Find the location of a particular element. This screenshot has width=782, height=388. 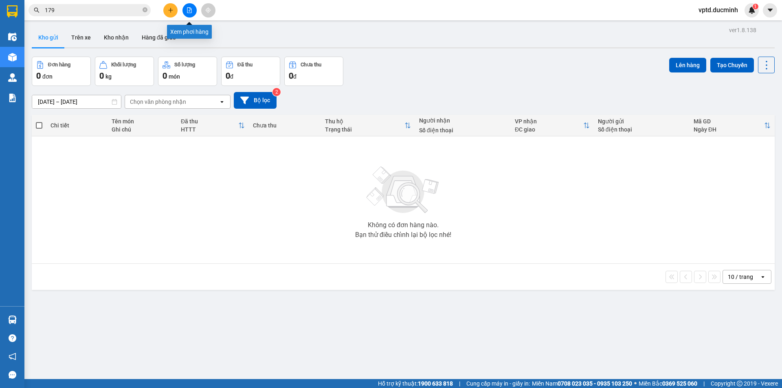

span: message is located at coordinates (12, 375).